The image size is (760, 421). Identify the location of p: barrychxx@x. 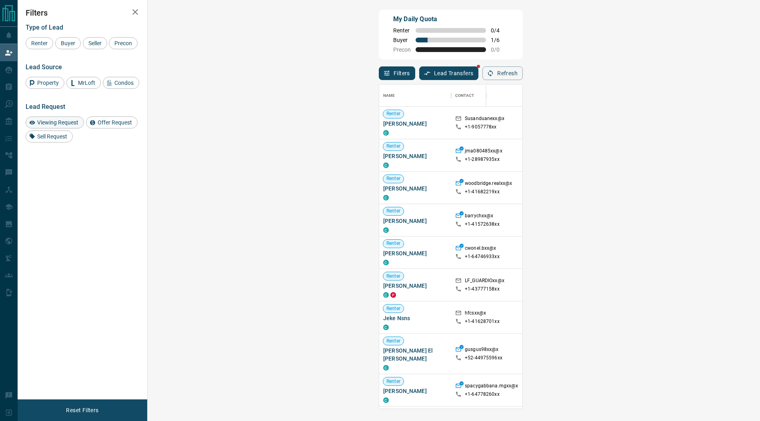
(479, 217).